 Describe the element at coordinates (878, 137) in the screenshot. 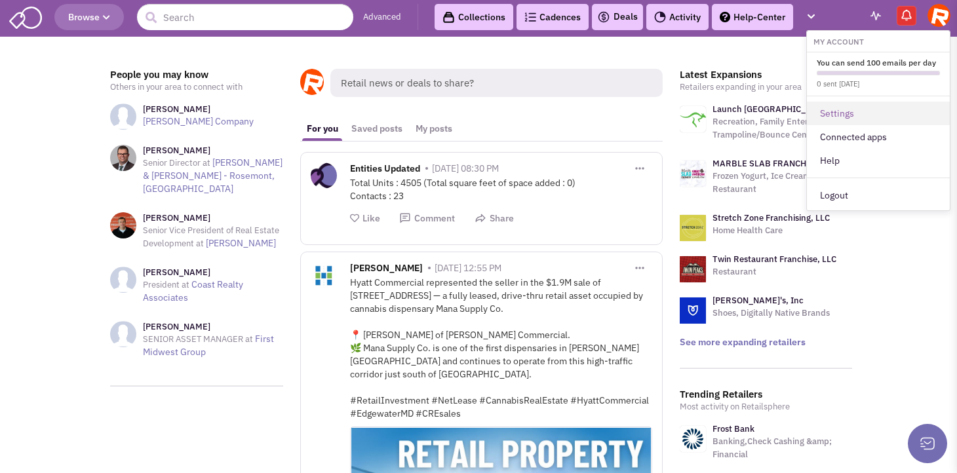

I see `a: Connected apps` at that location.